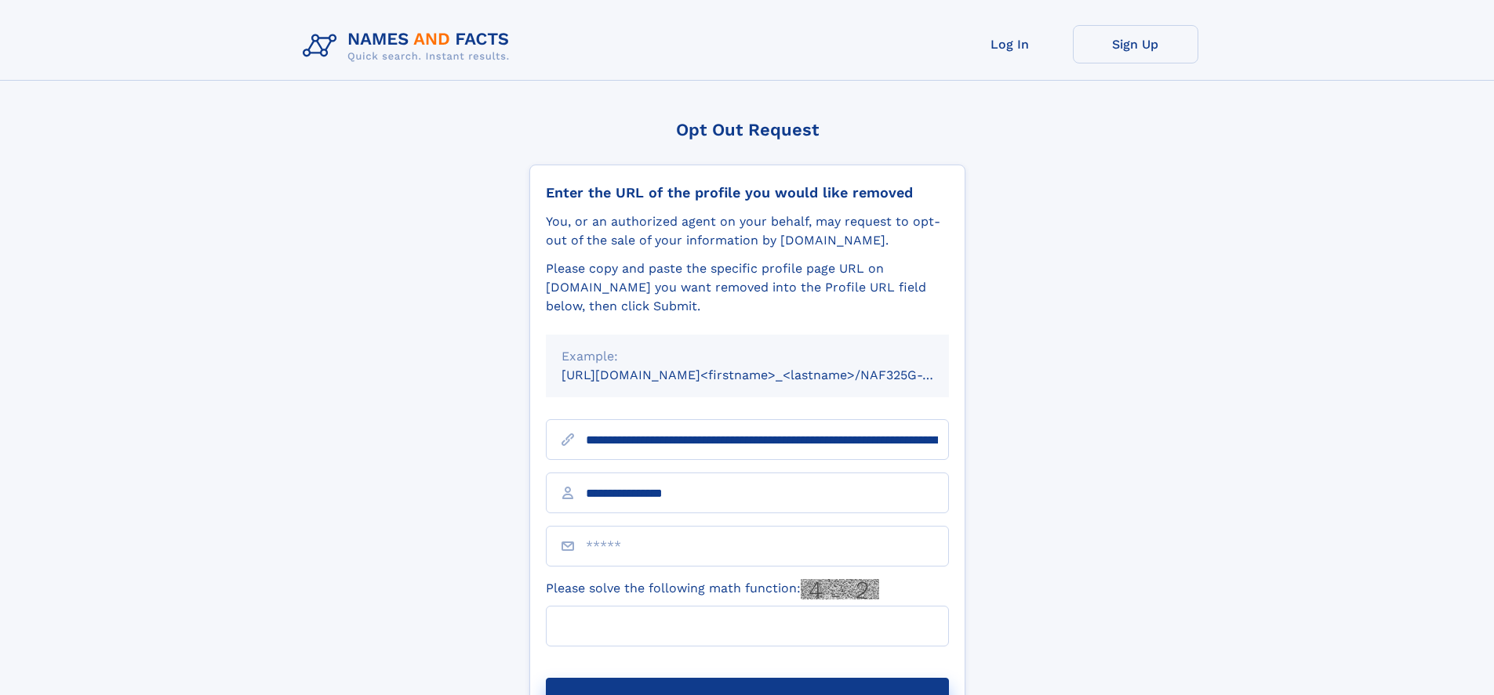 Image resolution: width=1494 pixels, height=695 pixels. Describe the element at coordinates (747, 129) in the screenshot. I see `div: Opt Out Request` at that location.